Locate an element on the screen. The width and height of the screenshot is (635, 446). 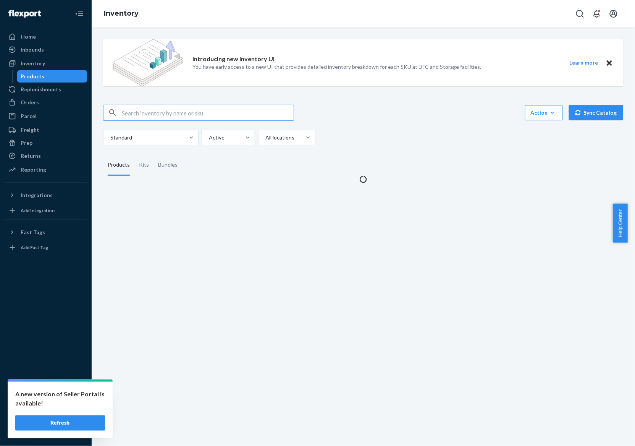
a: Talk to Support is located at coordinates (46, 404).